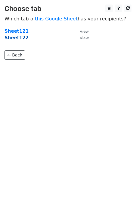  Describe the element at coordinates (15, 55) in the screenshot. I see `a: ← Back` at that location.